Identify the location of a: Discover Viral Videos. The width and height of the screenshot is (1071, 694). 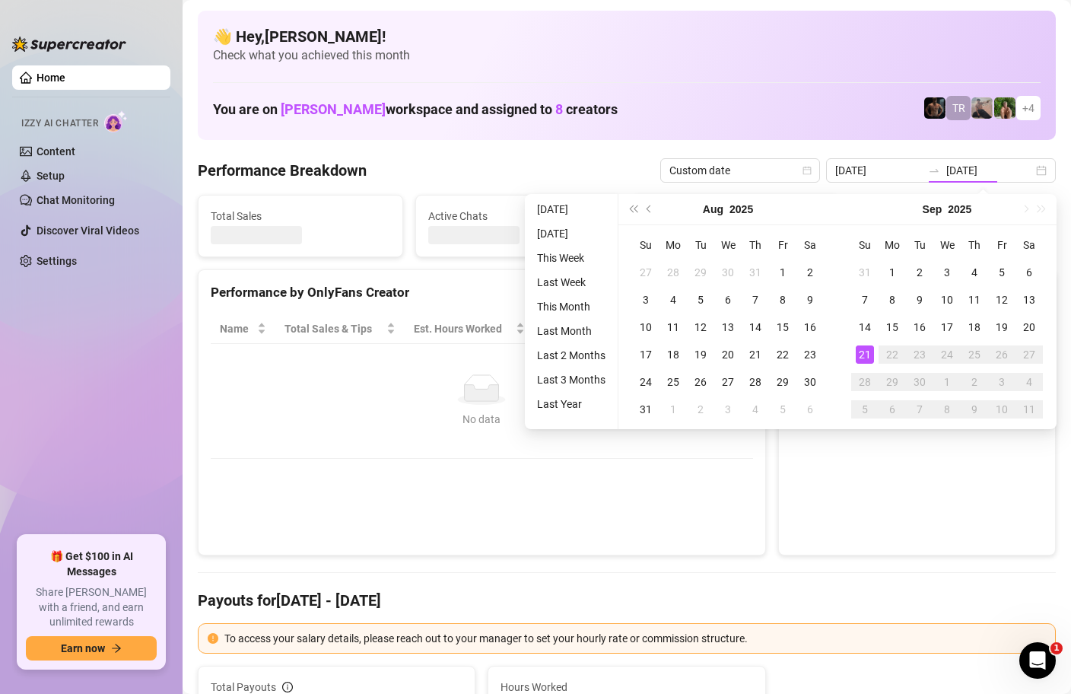
(87, 230).